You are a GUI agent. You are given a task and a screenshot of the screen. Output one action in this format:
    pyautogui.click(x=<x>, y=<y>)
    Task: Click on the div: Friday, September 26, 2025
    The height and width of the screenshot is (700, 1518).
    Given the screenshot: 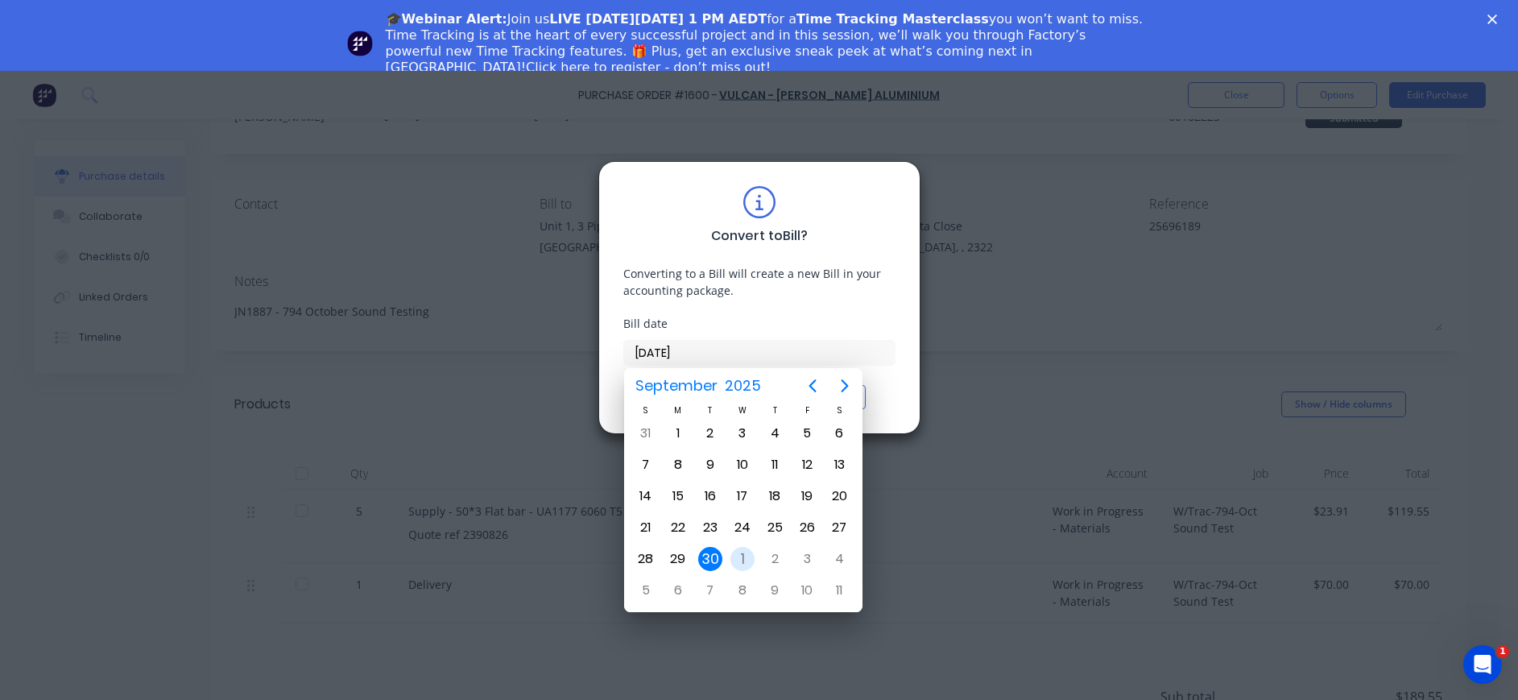 What is the action you would take?
    pyautogui.click(x=807, y=527)
    